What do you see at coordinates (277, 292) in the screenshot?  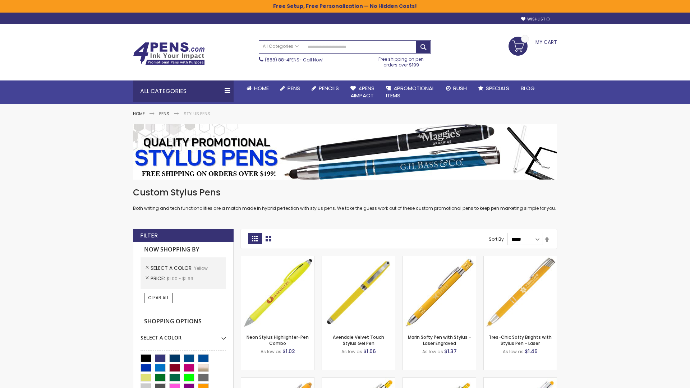 I see `img: Neon Stylus Highlighter-Pen Combo-Yellow` at bounding box center [277, 292].